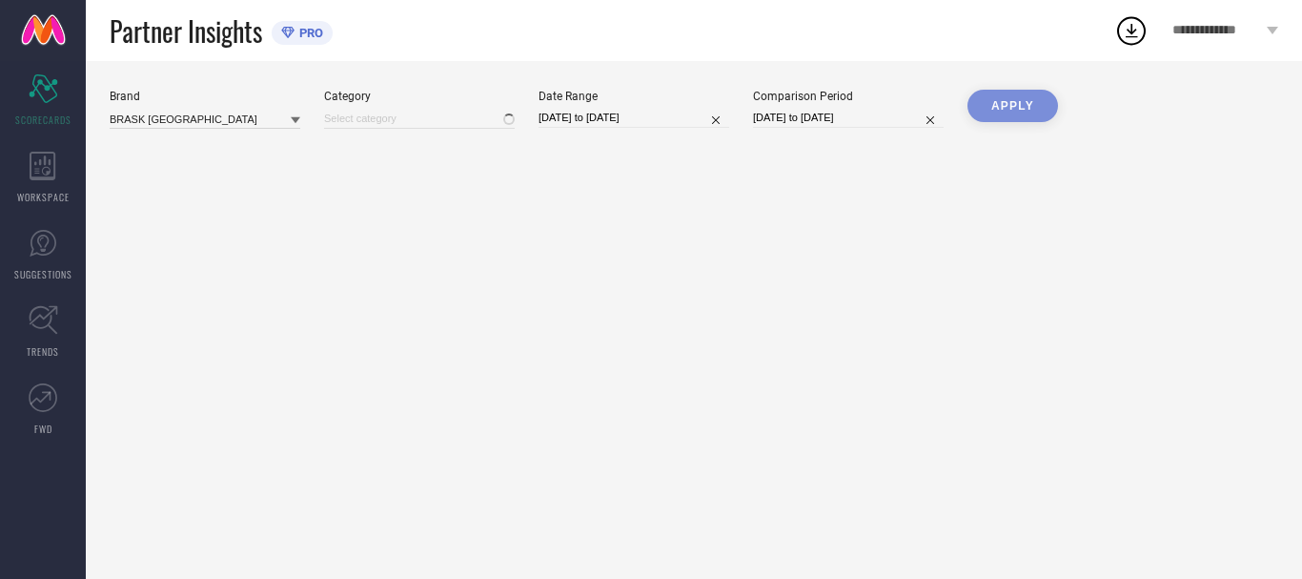  Describe the element at coordinates (309, 32) in the screenshot. I see `span: PRO` at that location.